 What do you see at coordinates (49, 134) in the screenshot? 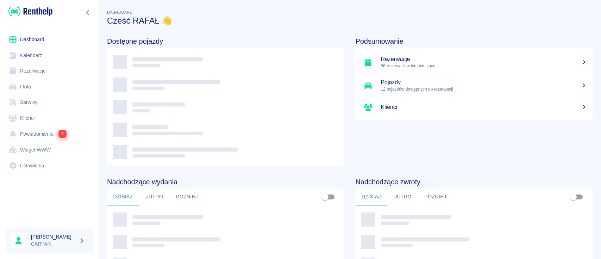
I see `a: Powiadomienia2` at bounding box center [49, 134].